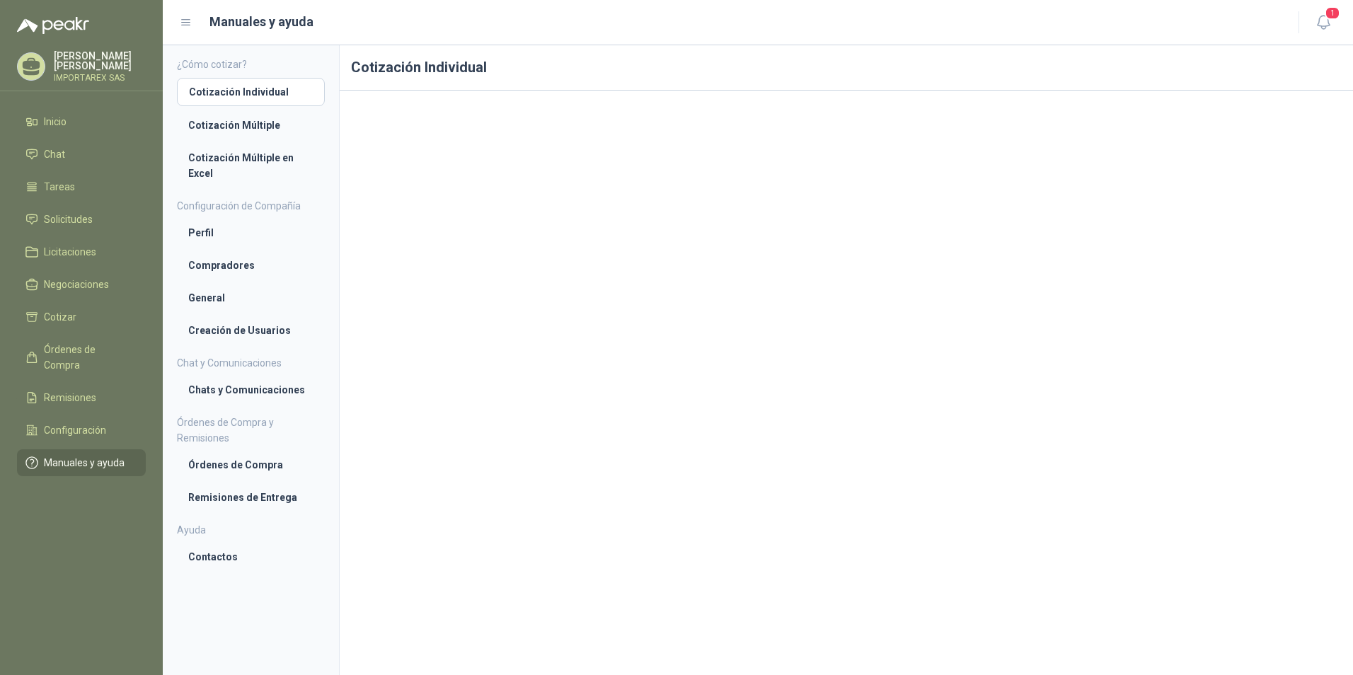 This screenshot has width=1353, height=675. What do you see at coordinates (250, 363) in the screenshot?
I see `h4: Chat y Comunicaciones` at bounding box center [250, 363].